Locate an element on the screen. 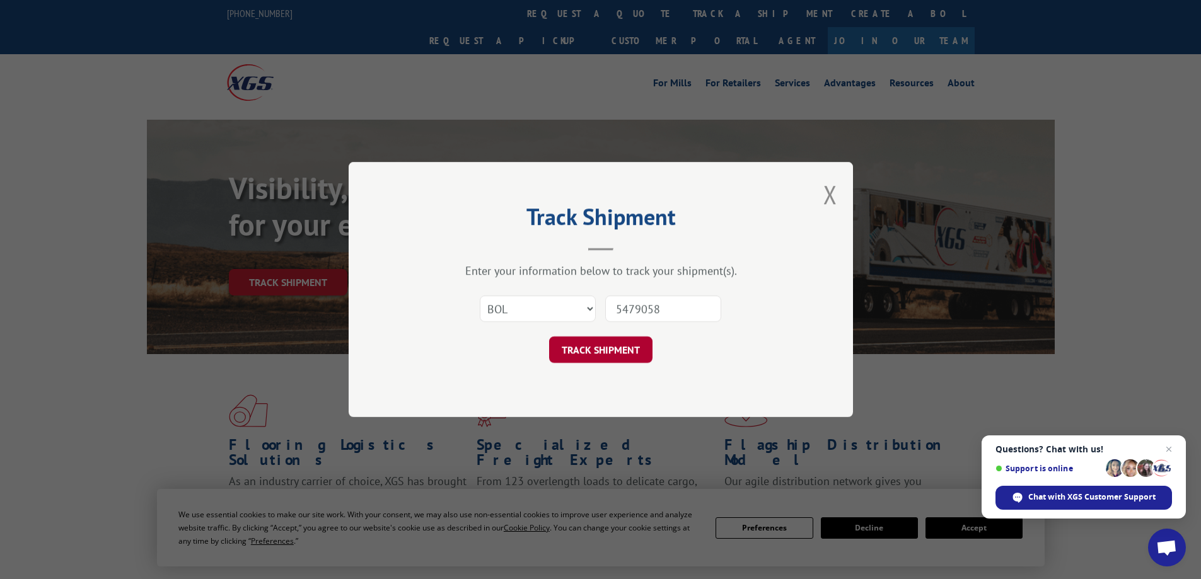  span: Questions? Chat with us! is located at coordinates (1083, 449).